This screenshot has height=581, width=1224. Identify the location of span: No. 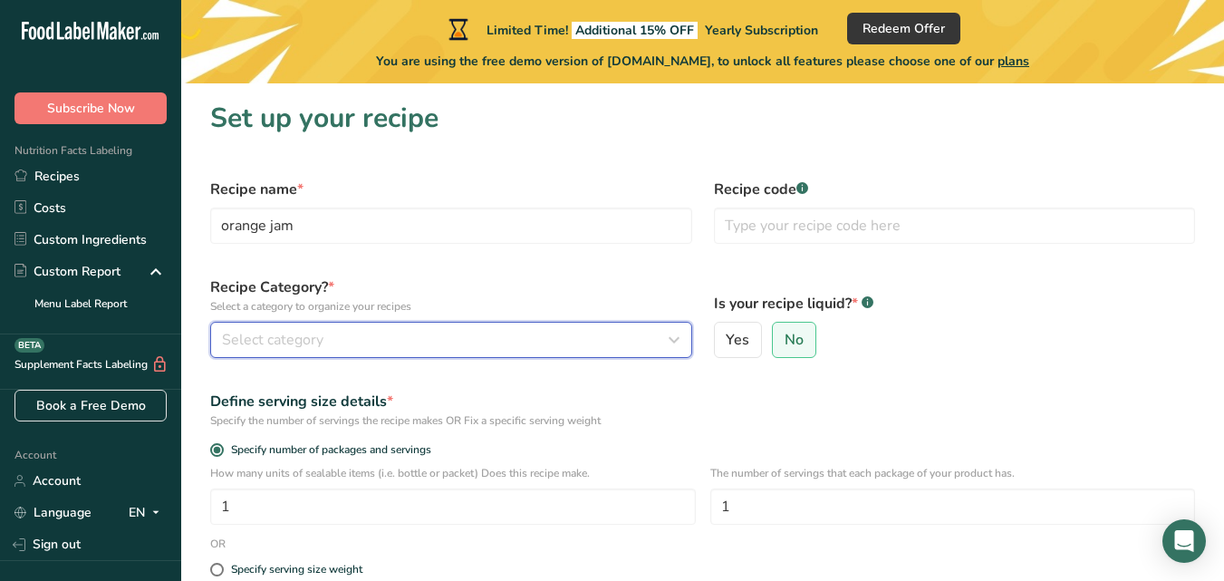
(794, 340).